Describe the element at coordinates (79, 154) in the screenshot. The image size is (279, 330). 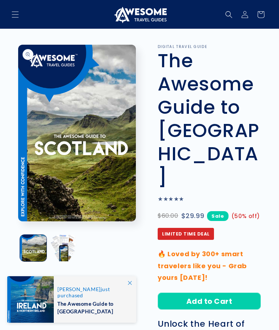
I see `media-gallery: Gallery Viewer` at that location.